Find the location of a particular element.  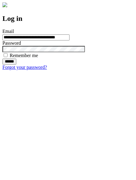

label: Email is located at coordinates (8, 31).